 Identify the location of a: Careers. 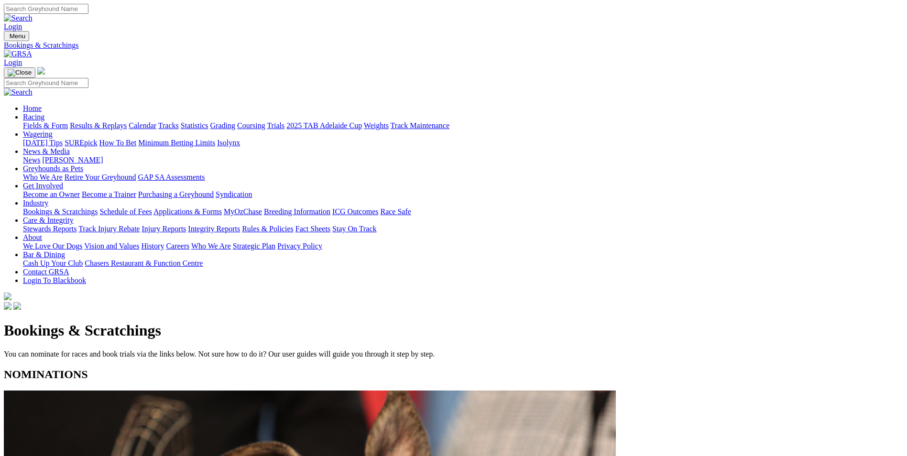
(177, 246).